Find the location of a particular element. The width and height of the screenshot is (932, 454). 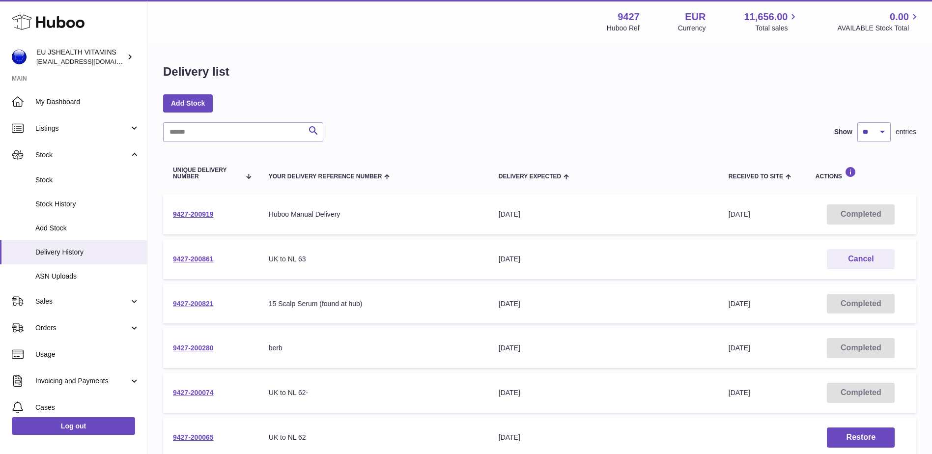

span: 0.00 is located at coordinates (899, 17).